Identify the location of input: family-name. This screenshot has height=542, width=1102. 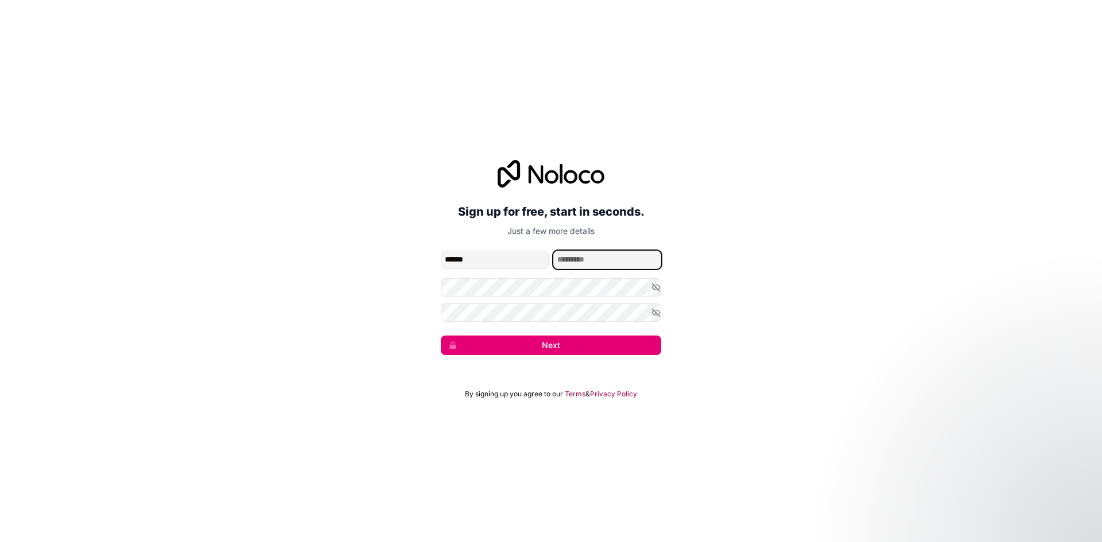
(607, 260).